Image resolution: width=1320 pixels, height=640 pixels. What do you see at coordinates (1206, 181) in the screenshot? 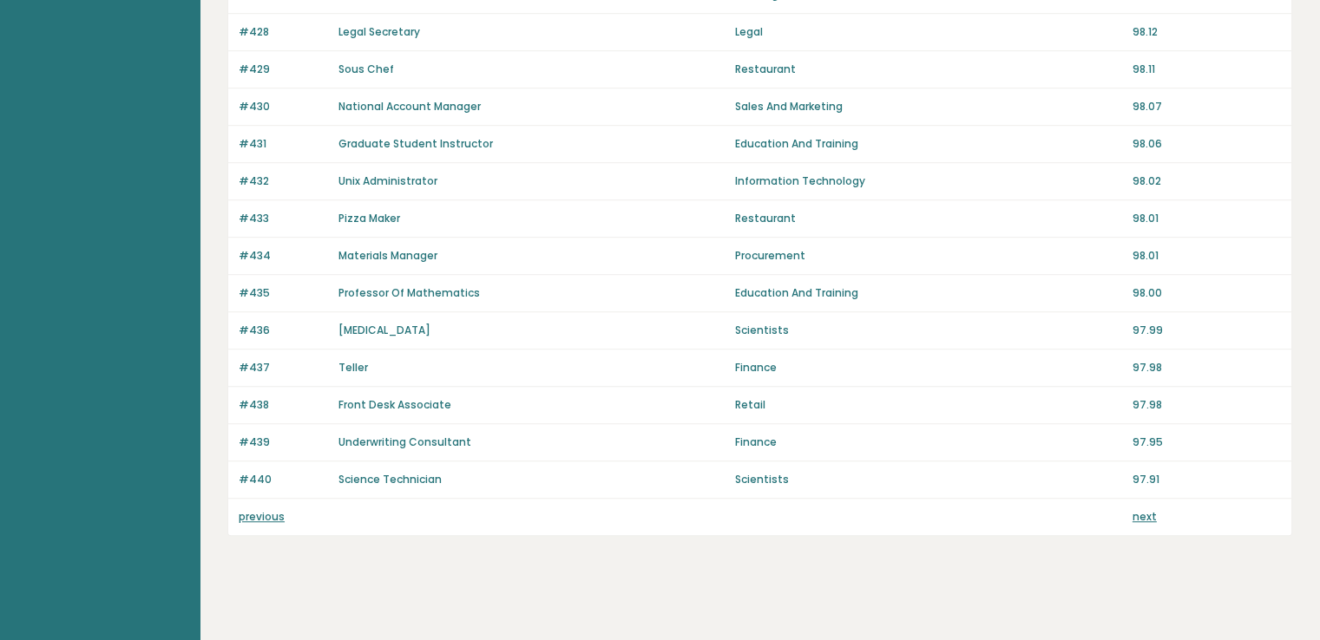
I see `p: 98.02` at bounding box center [1206, 181].